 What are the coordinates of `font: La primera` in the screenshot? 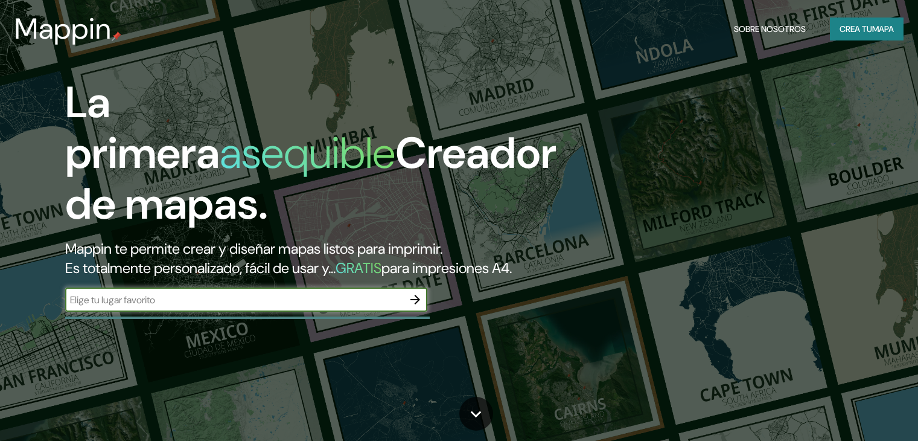 It's located at (142, 127).